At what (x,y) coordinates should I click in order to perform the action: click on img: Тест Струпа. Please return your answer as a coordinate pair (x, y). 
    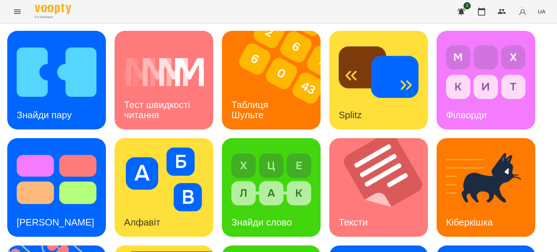
    Looking at the image, I should click on (57, 179).